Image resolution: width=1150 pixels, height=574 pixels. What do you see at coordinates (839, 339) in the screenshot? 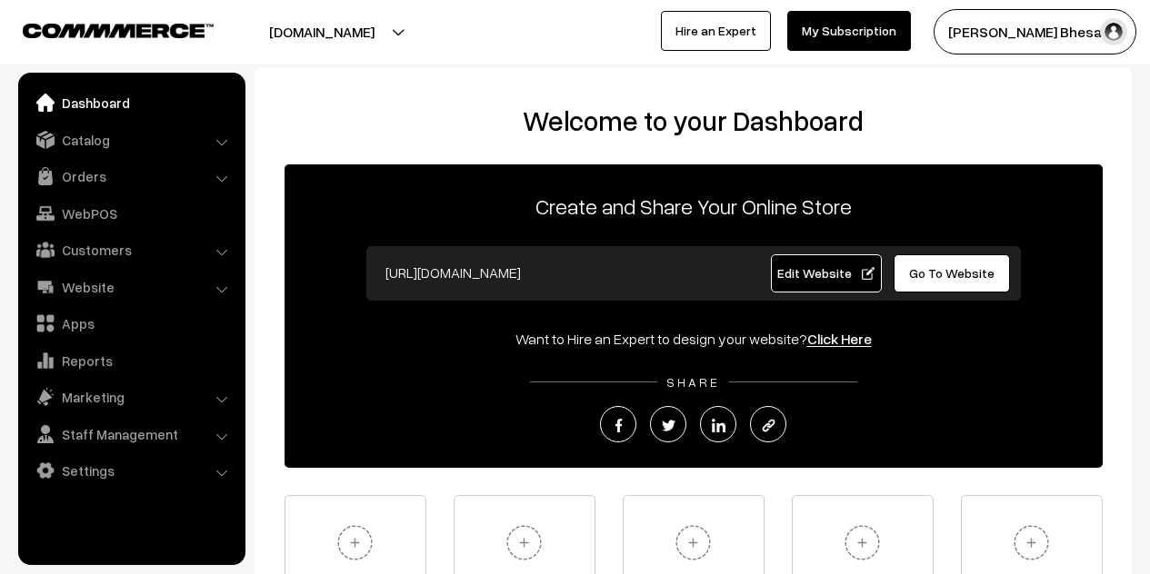
I see `a: Click Here` at bounding box center [839, 339].